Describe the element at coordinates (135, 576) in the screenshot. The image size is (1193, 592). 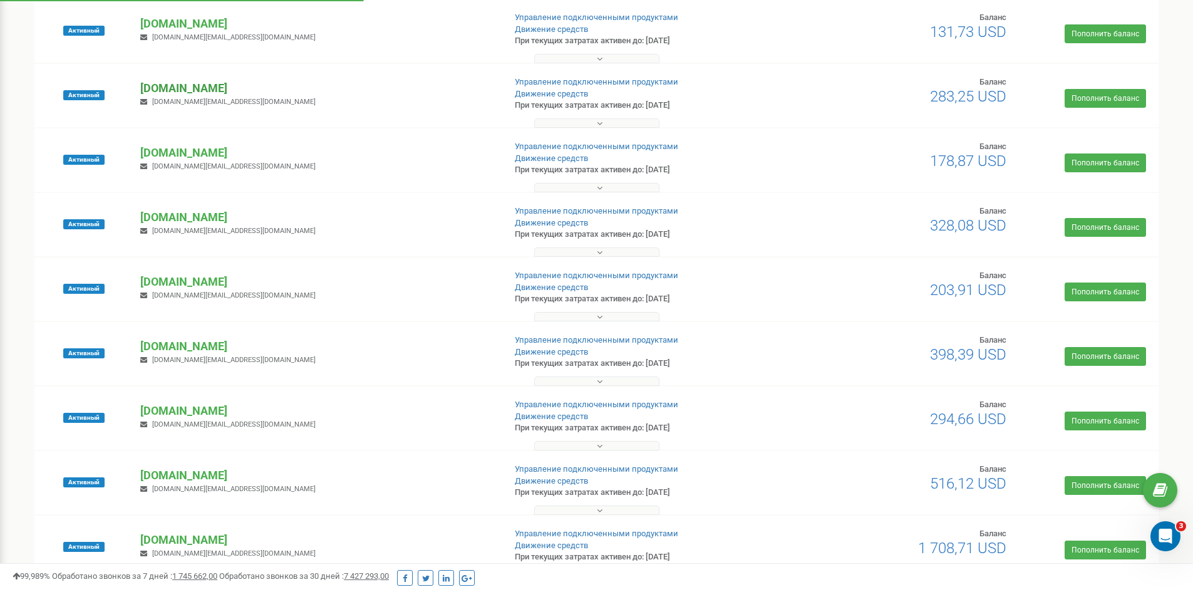
I see `span: Обработано звонков за 7 дней :` at that location.